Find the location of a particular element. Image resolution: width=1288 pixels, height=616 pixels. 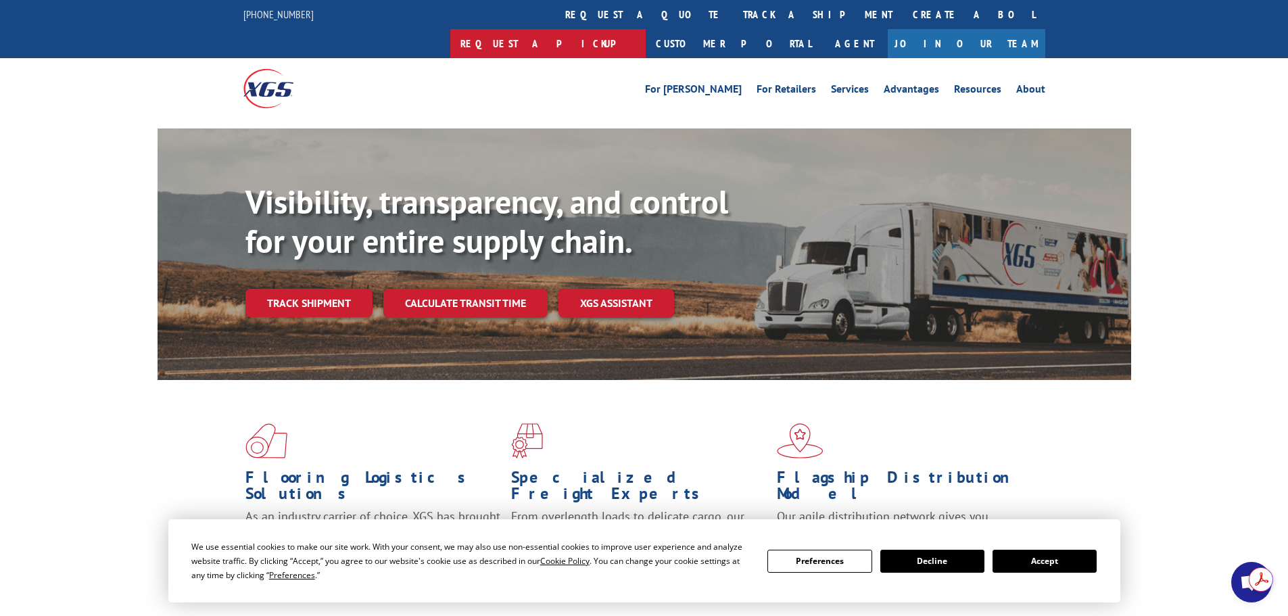

button: Preferences is located at coordinates (820, 561).